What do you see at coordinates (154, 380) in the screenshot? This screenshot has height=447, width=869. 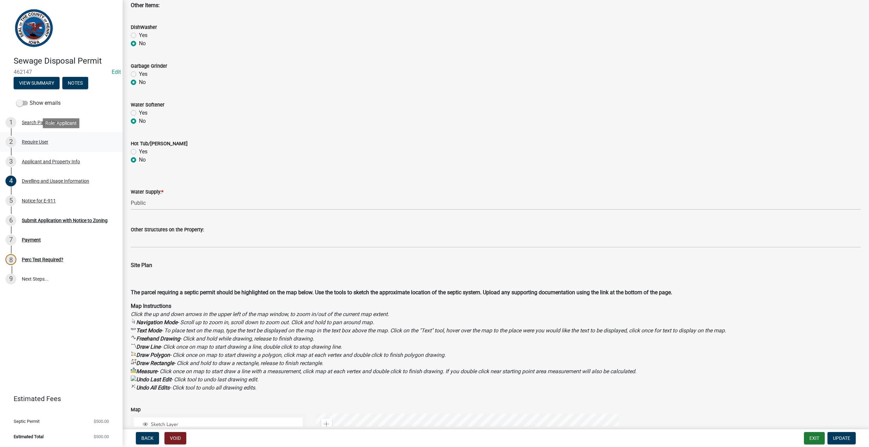 I see `b: Undo Last Edit` at bounding box center [154, 380].